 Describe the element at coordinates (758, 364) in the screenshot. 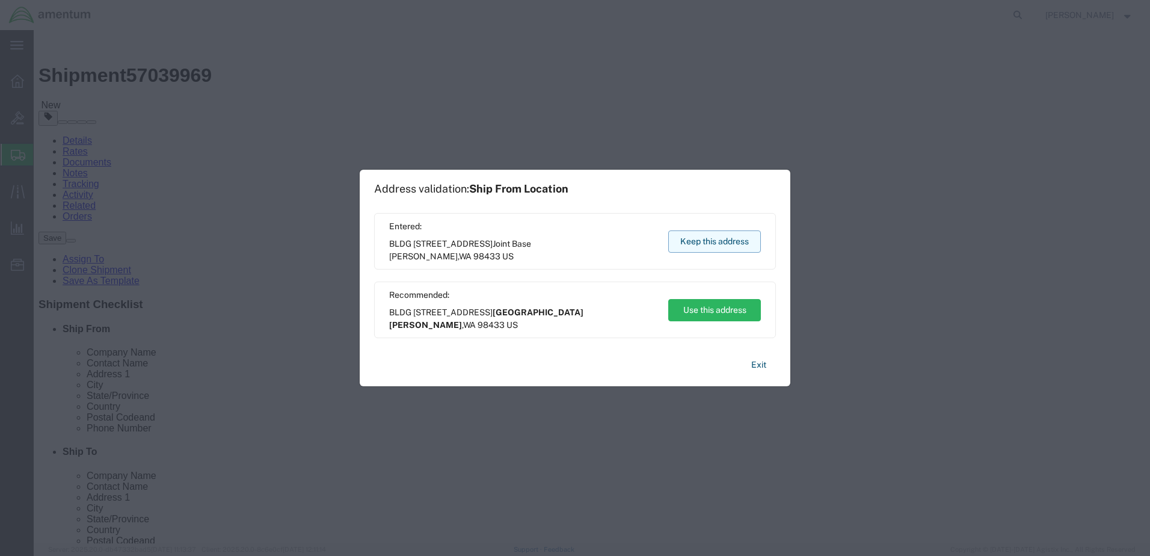

I see `button: Exit` at that location.